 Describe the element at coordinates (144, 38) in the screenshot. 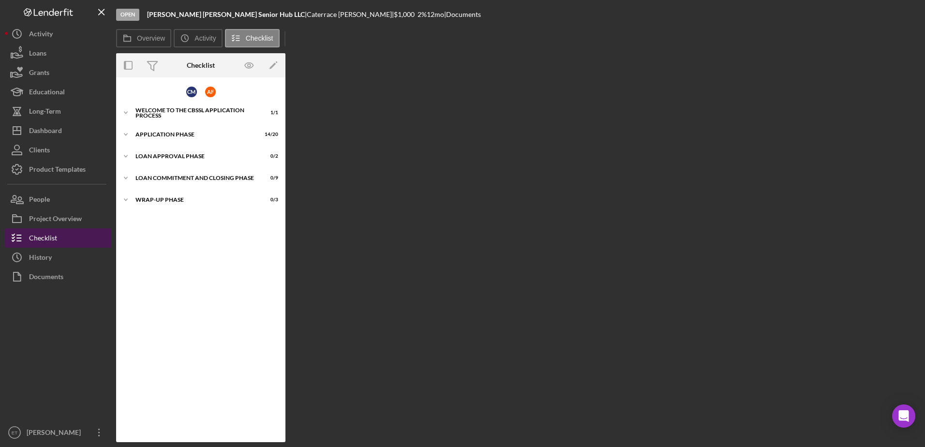

I see `button: Overview` at that location.